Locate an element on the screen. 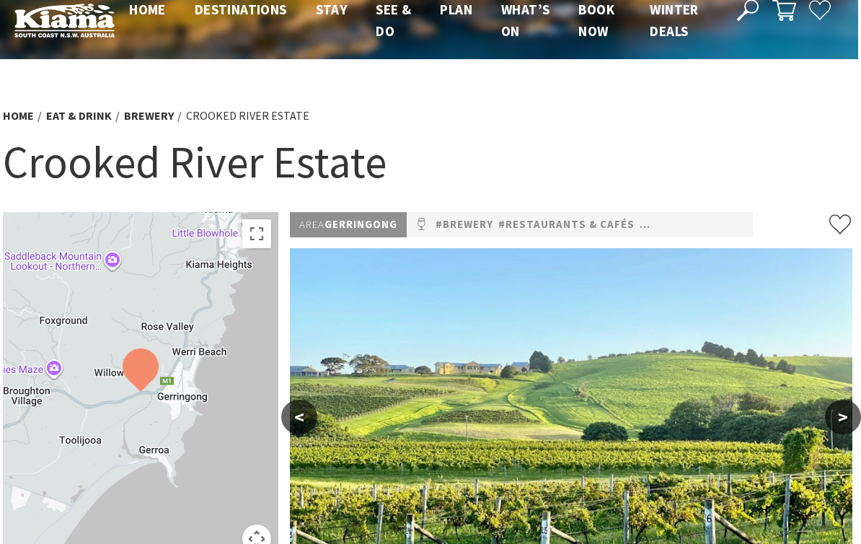 The width and height of the screenshot is (861, 544). button: Toggle fullscreen view is located at coordinates (257, 234).